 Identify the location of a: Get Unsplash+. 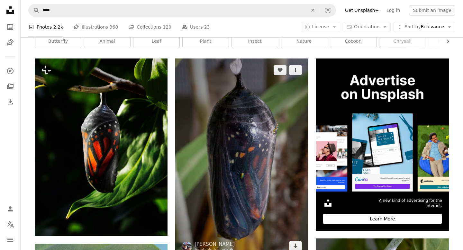
(362, 10).